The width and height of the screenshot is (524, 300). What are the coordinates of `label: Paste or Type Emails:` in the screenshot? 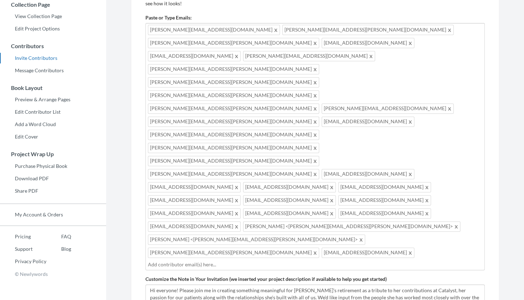 It's located at (169, 18).